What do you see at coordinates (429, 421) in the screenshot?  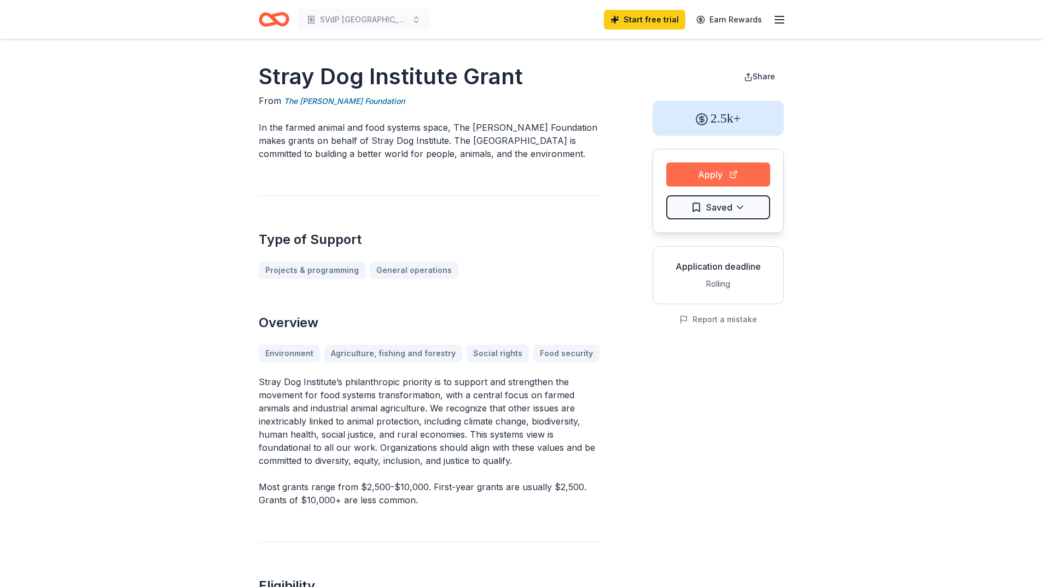 I see `p: Stray Dog Institute’s philanthropic priority is to support and strengthen the movement for food s...` at bounding box center [429, 421].